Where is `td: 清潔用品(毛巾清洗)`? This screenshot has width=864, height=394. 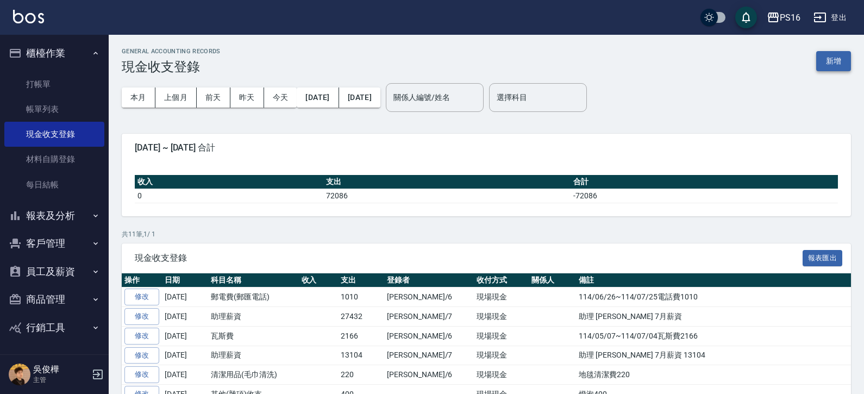 td: 清潔用品(毛巾清洗) is located at coordinates (253, 375).